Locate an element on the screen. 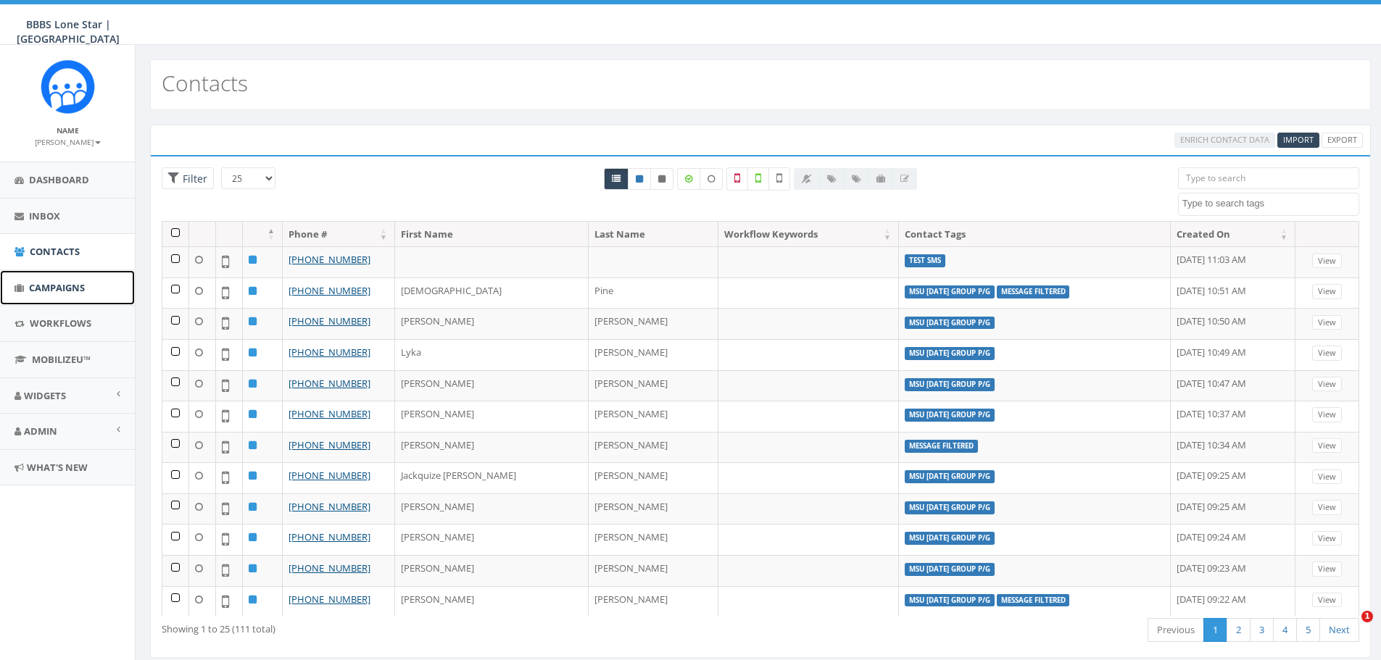  span: What's New is located at coordinates (57, 468).